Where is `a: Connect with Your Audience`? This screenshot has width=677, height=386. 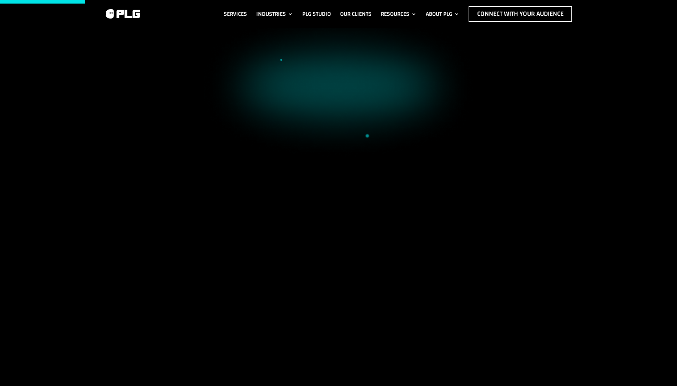
a: Connect with Your Audience is located at coordinates (521, 14).